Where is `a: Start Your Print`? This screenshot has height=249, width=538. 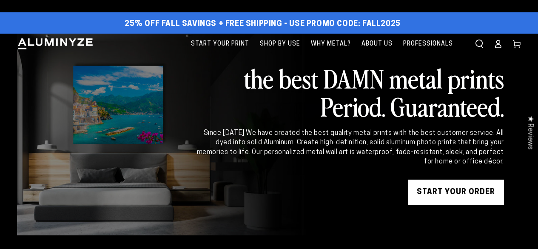
a: Start Your Print is located at coordinates (220, 44).